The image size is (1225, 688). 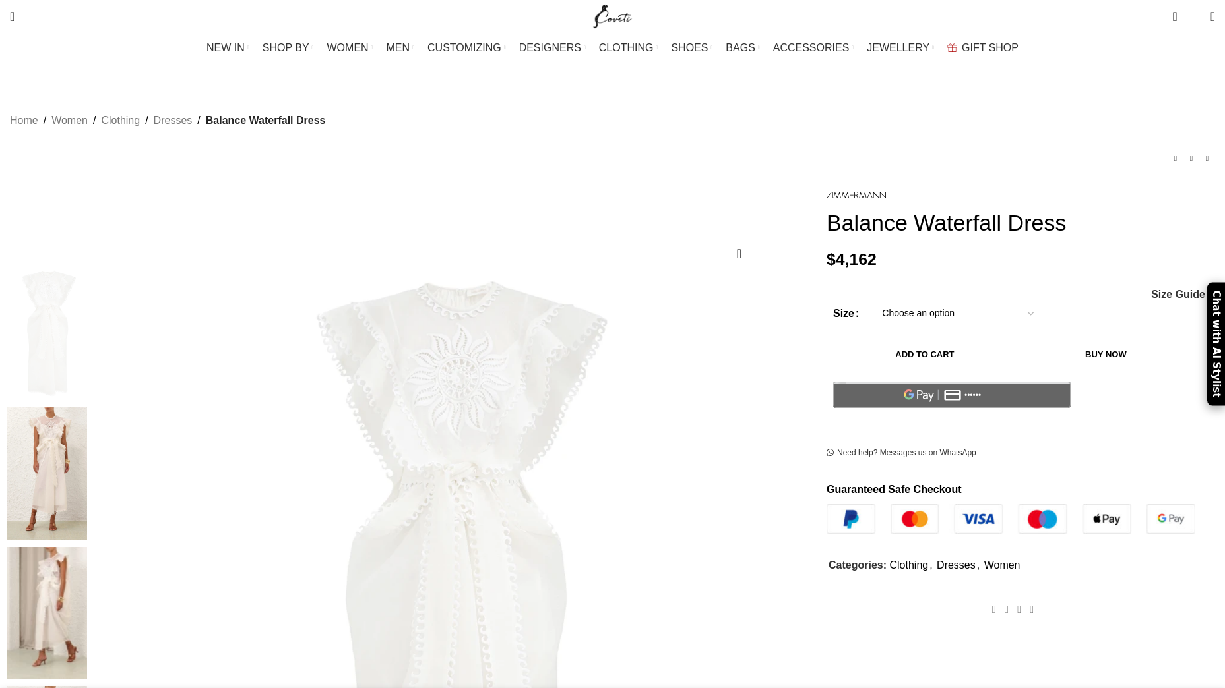 I want to click on span: Categories:, so click(x=857, y=565).